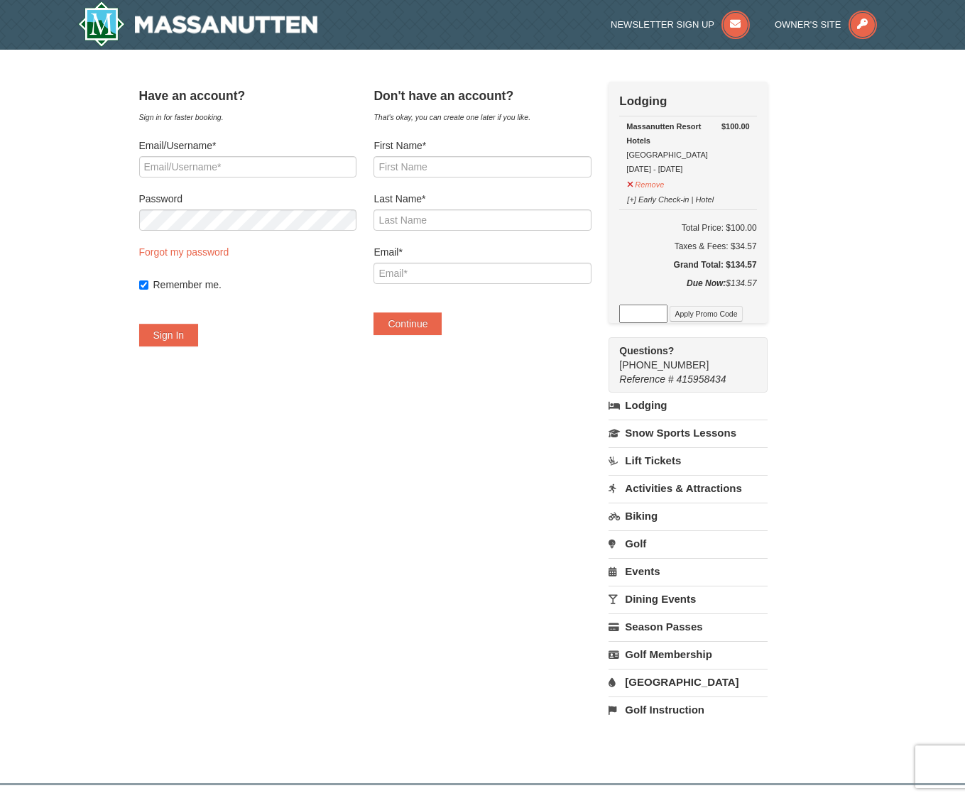 This screenshot has height=798, width=965. I want to click on label: Email*, so click(482, 252).